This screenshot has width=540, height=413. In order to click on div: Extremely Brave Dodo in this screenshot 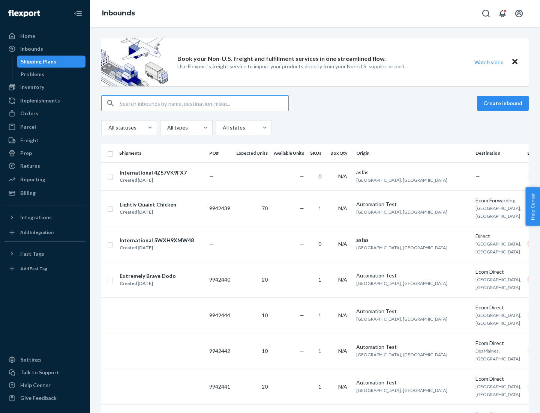, I will do `click(148, 276)`.